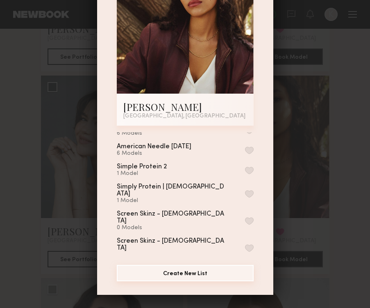 This screenshot has height=308, width=370. Describe the element at coordinates (142, 166) in the screenshot. I see `div: Simple Protein 2` at that location.